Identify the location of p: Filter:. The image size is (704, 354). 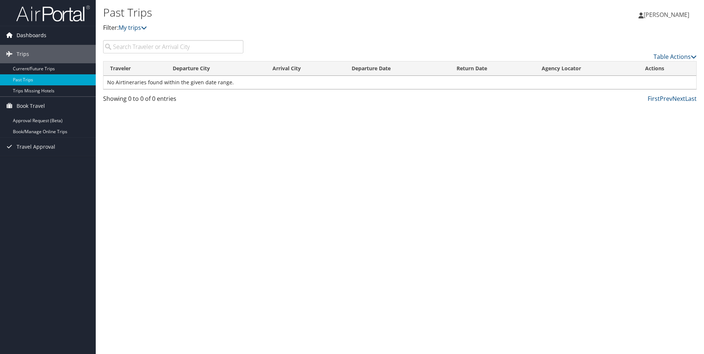
(301, 28).